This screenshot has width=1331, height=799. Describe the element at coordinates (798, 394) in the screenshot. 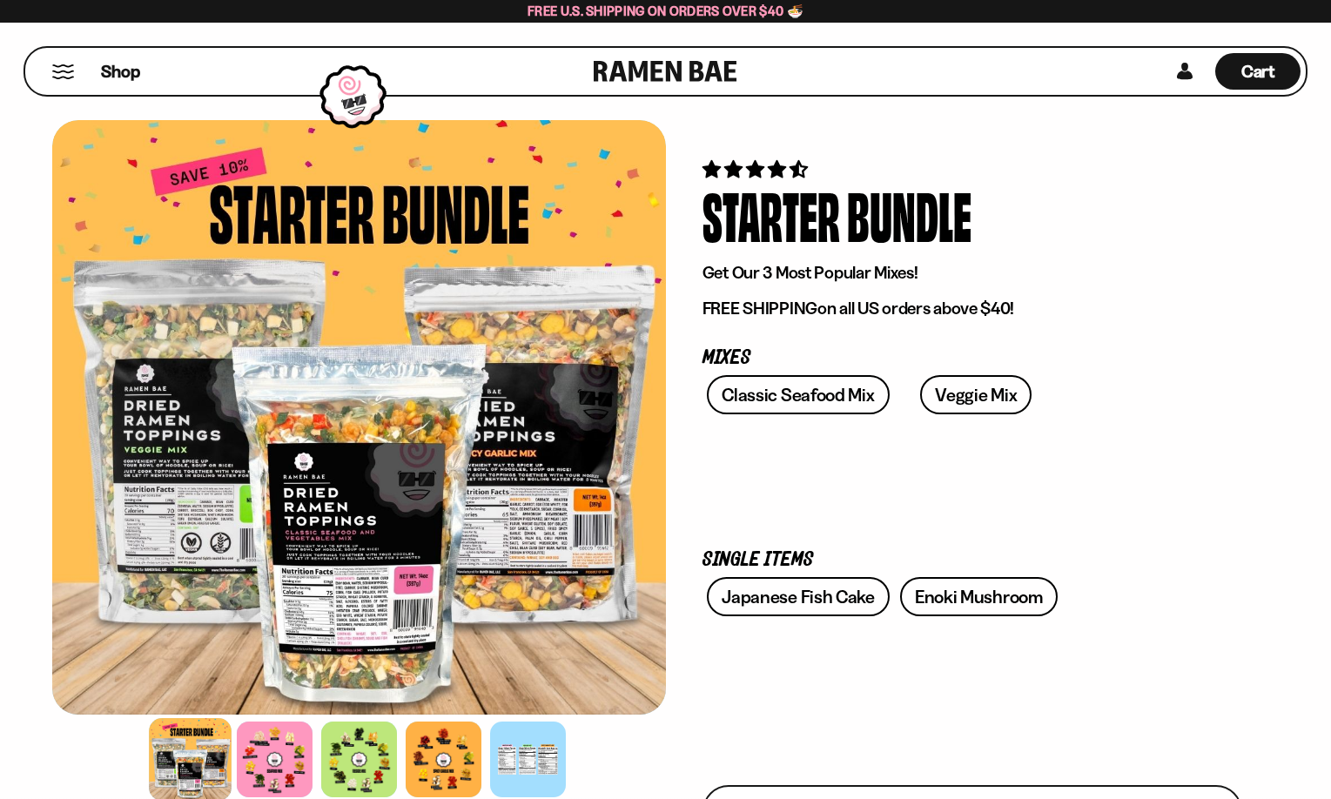

I see `a: Classic Seafood Mix` at that location.